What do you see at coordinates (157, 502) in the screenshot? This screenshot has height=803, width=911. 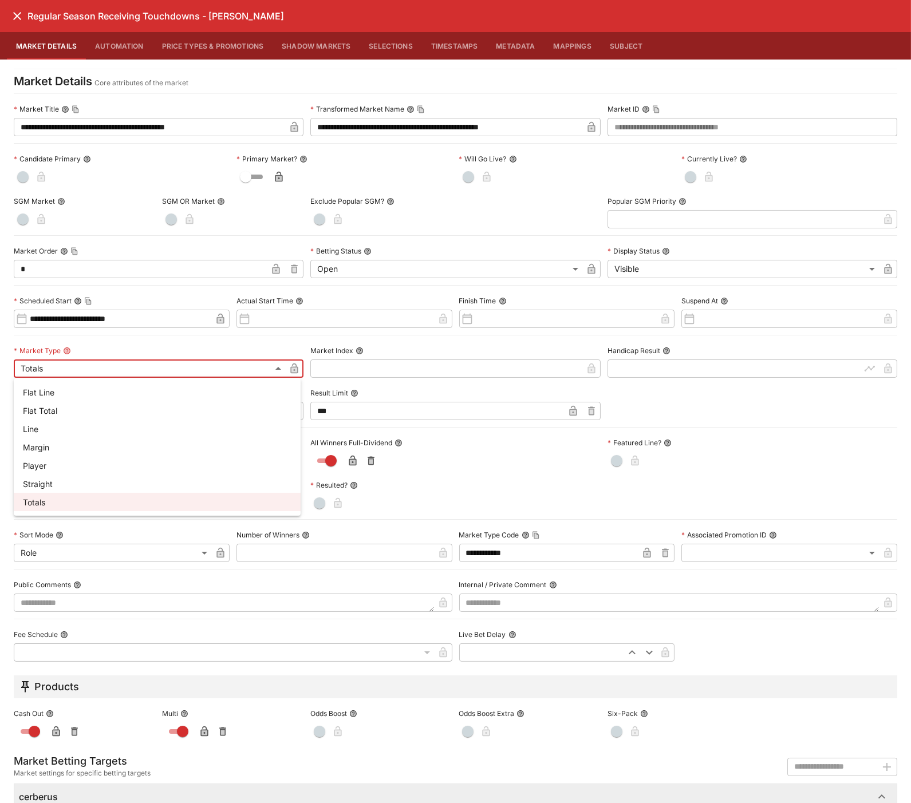 I see `li: Totals` at bounding box center [157, 502].